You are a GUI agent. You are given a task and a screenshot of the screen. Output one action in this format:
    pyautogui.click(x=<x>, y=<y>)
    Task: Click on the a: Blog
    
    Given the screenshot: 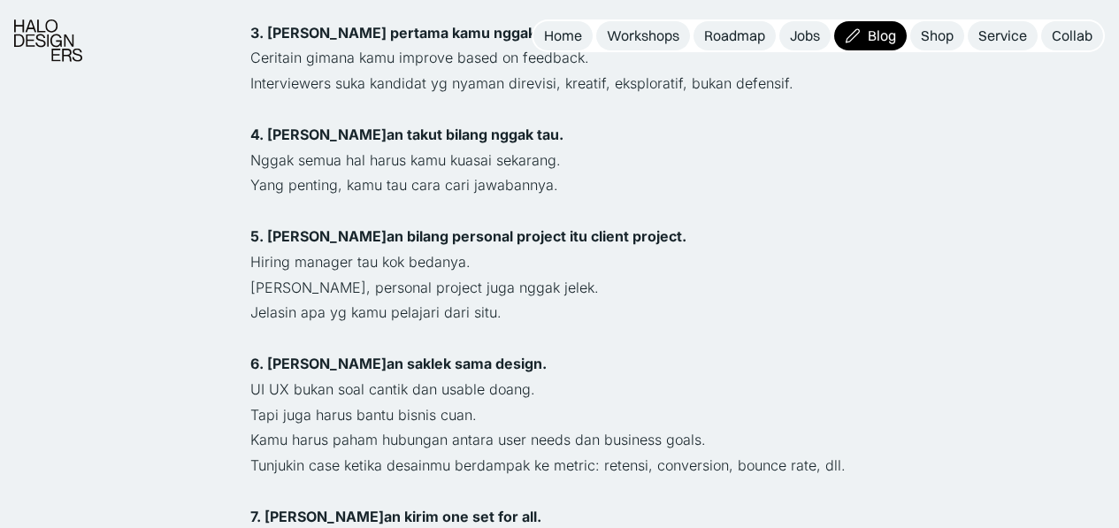 What is the action you would take?
    pyautogui.click(x=871, y=35)
    